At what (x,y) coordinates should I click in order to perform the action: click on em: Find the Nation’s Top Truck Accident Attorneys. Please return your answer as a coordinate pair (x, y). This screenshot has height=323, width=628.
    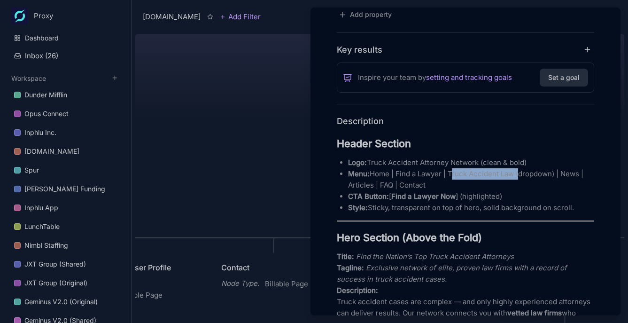
    Looking at the image, I should click on (435, 256).